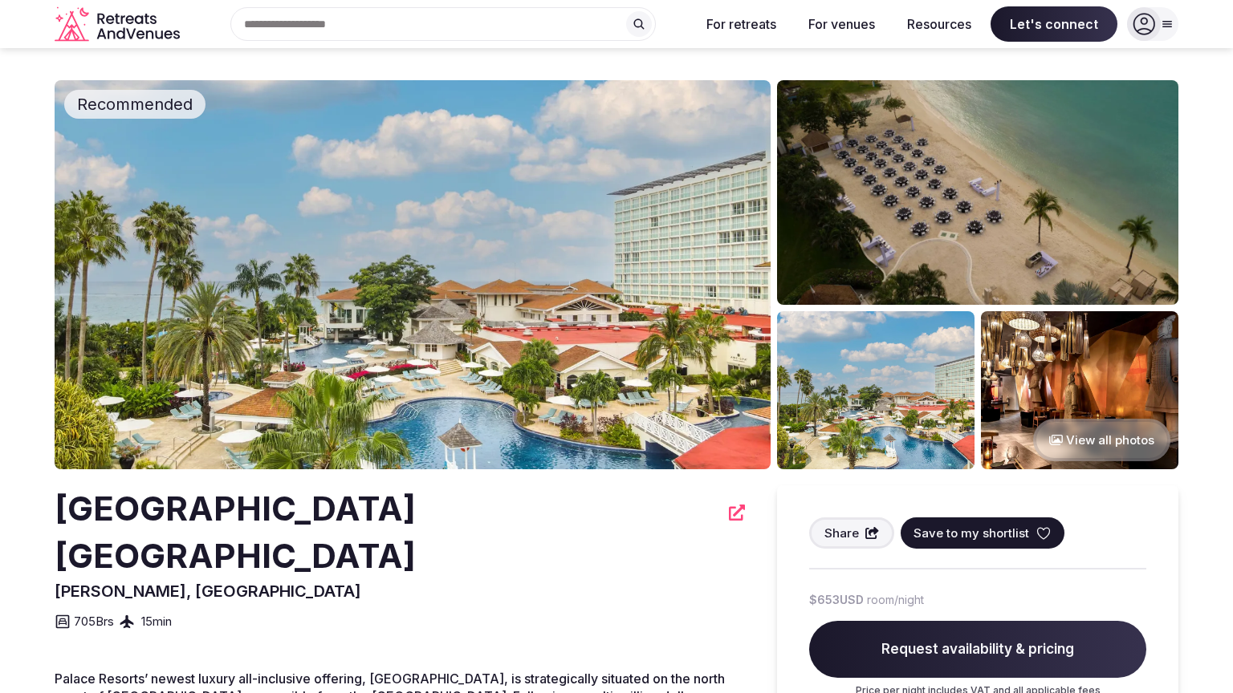 The image size is (1233, 693). I want to click on a: Visit the homepage, so click(119, 24).